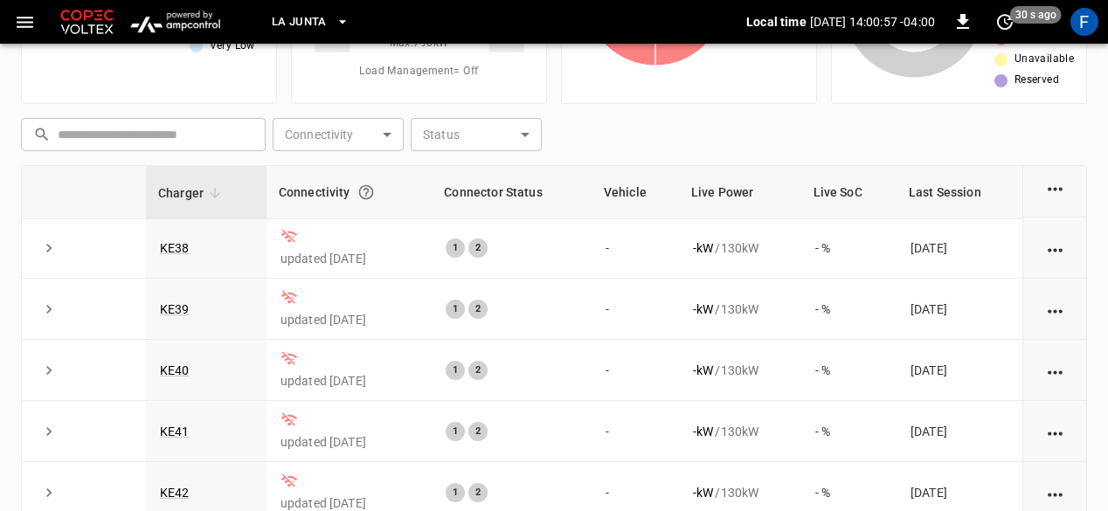  What do you see at coordinates (175, 309) in the screenshot?
I see `a: KE39` at bounding box center [175, 309].